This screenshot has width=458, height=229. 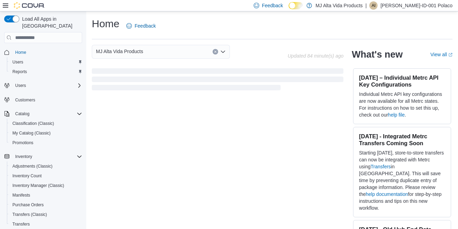 I want to click on button: Inventory Manager (Classic), so click(x=46, y=186).